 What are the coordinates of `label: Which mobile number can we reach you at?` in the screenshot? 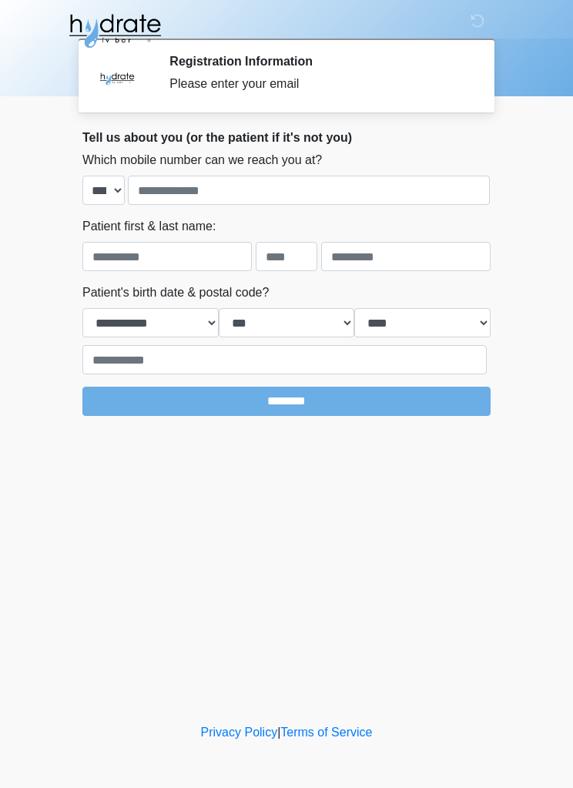 It's located at (202, 160).